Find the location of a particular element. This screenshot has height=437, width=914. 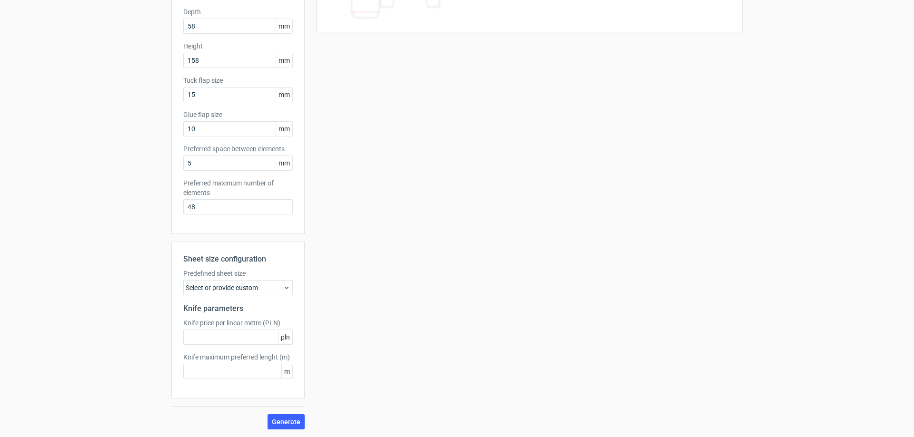

span: pln is located at coordinates (285, 337).